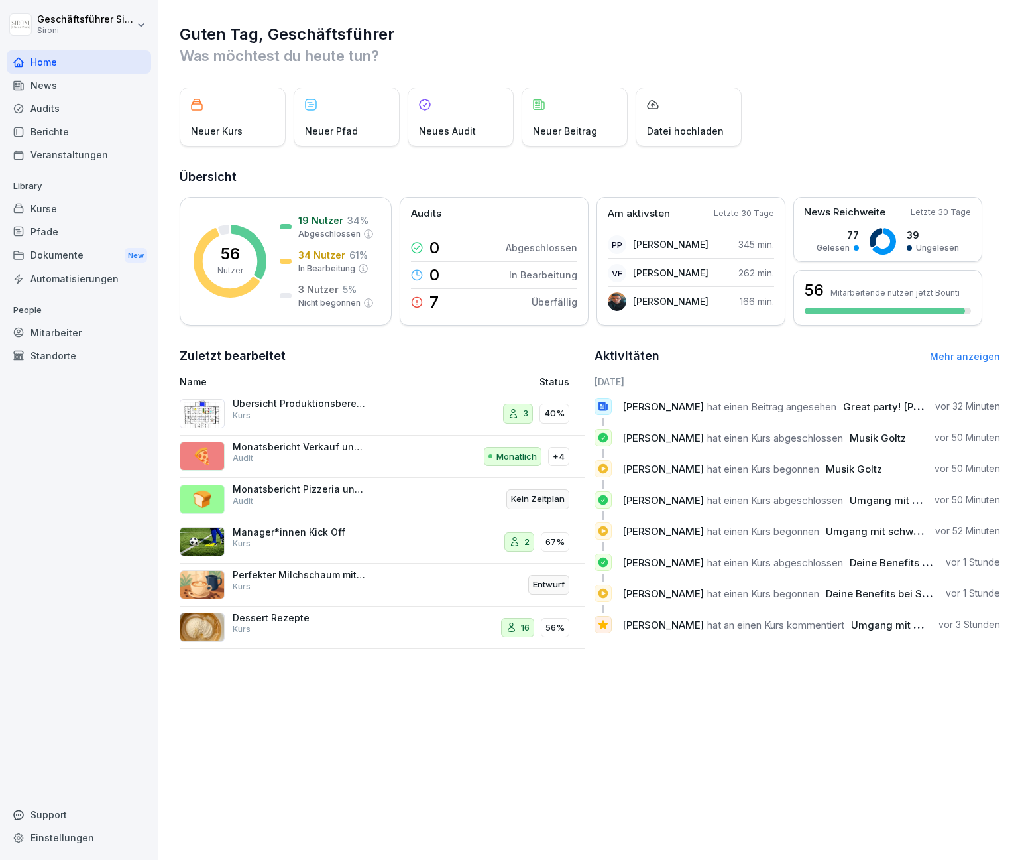 The image size is (1020, 860). Describe the element at coordinates (79, 837) in the screenshot. I see `a: Einstellungen` at that location.